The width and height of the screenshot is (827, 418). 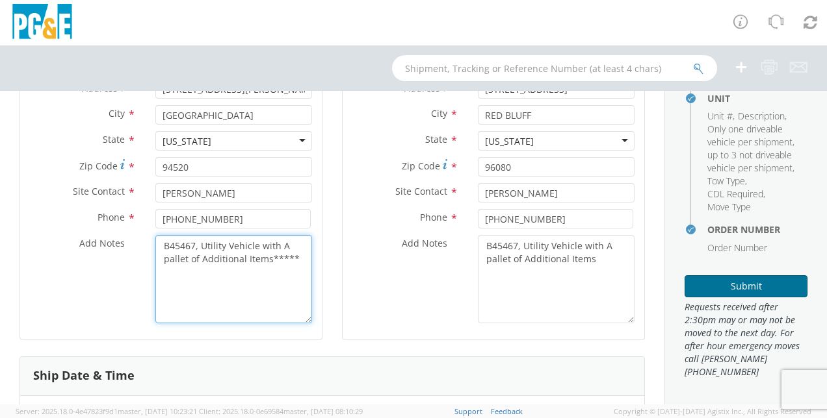 I want to click on input: Shipment, Tracking or Reference Number (at least 4 chars), so click(x=554, y=68).